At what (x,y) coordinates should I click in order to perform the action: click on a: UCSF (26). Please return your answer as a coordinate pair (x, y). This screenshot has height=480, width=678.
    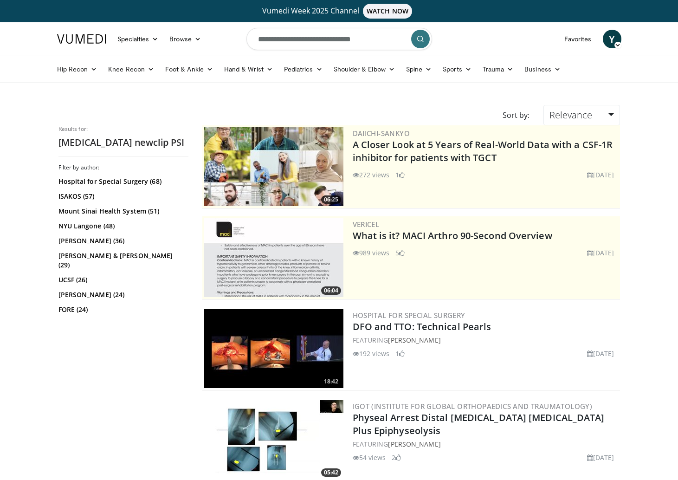
    Looking at the image, I should click on (122, 280).